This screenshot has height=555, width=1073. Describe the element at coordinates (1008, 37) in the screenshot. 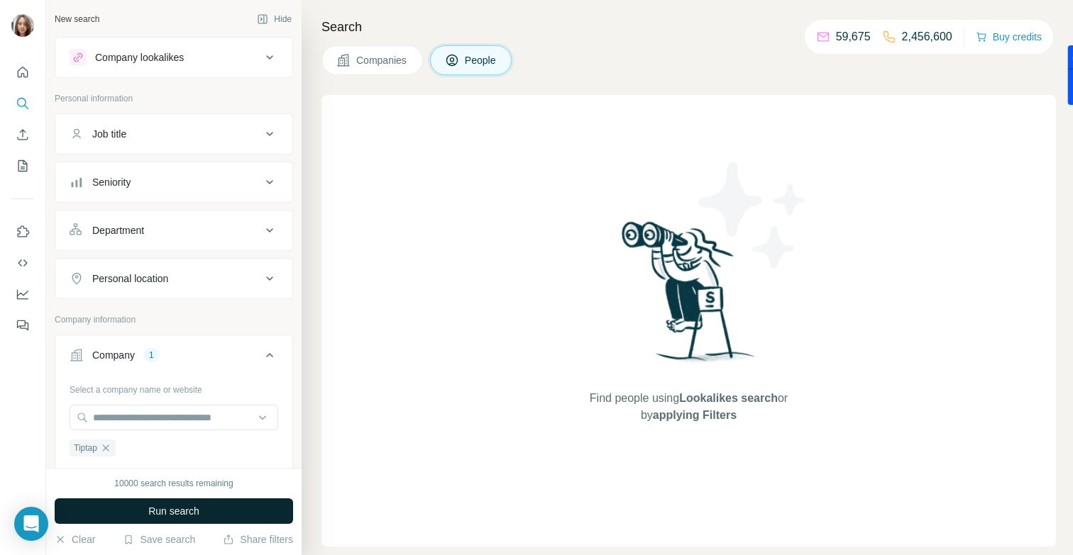

I see `button: Buy credits` at that location.